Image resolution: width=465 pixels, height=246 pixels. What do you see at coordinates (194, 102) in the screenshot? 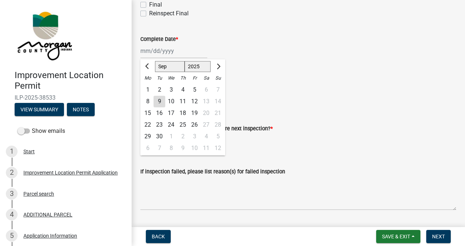
I see `div: 12` at bounding box center [194, 102].